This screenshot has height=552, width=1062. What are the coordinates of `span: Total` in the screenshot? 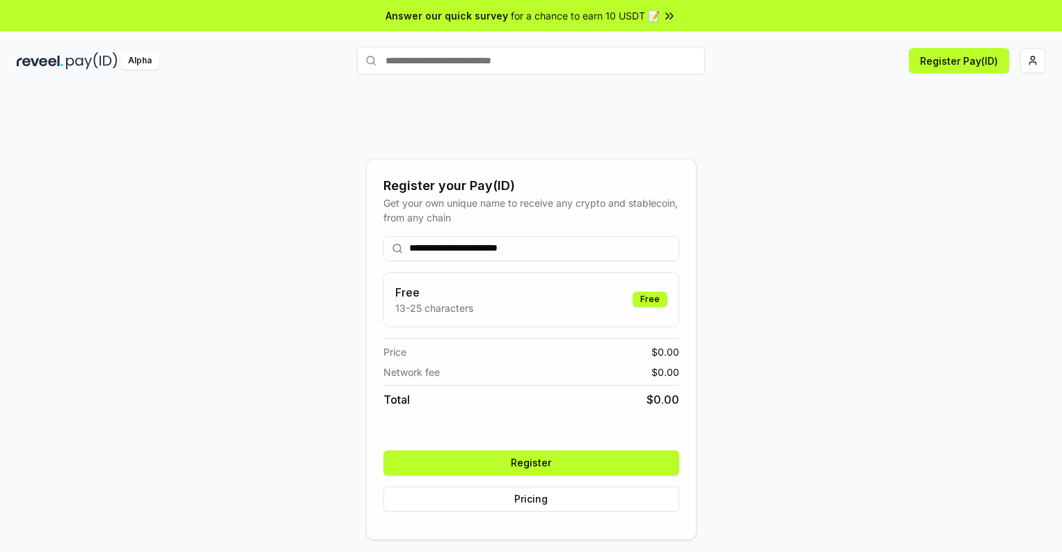 It's located at (397, 399).